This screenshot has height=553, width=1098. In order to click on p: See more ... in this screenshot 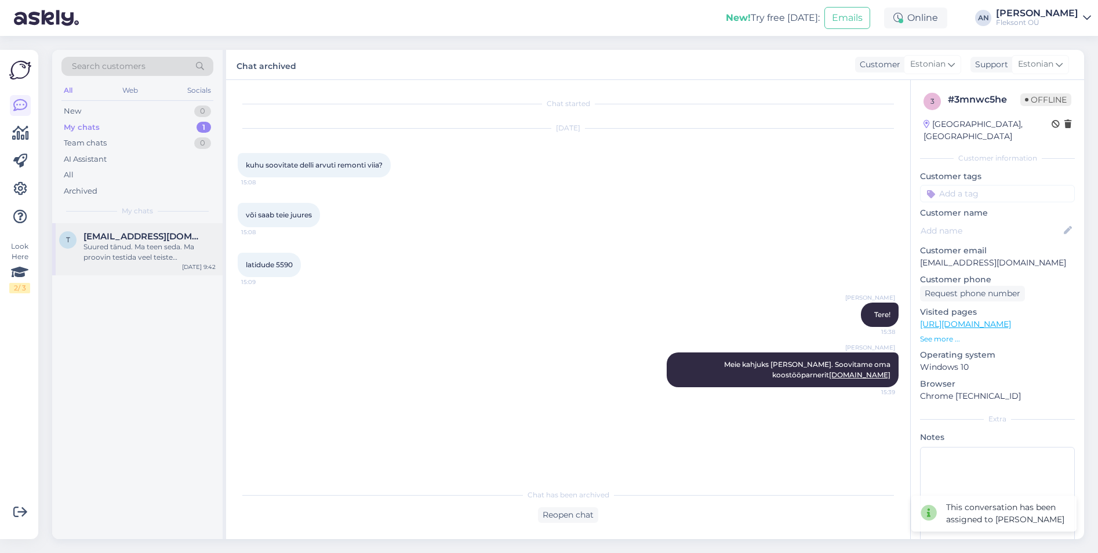, I will do `click(997, 339)`.